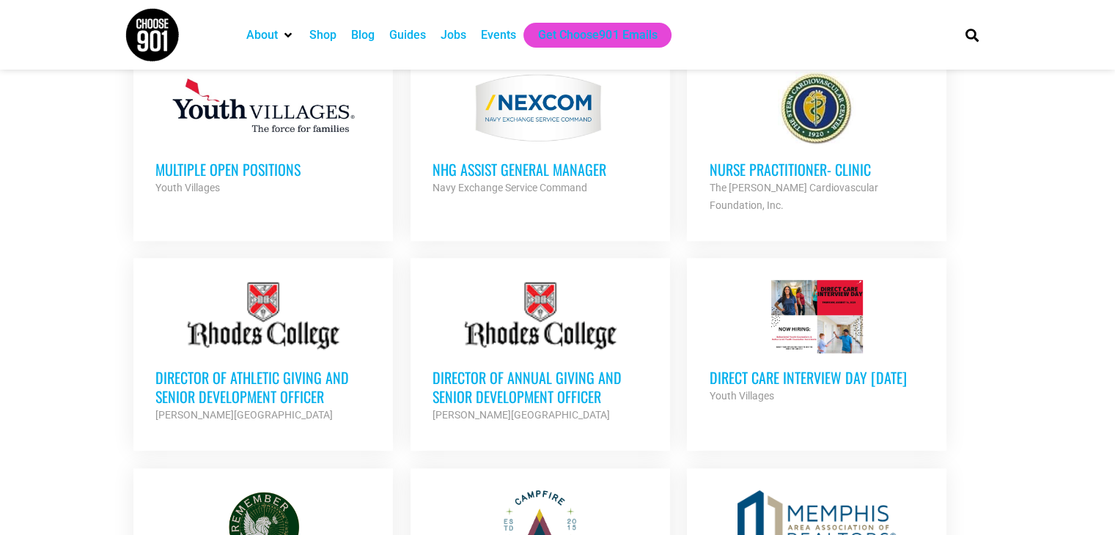 The image size is (1115, 535). What do you see at coordinates (816, 169) in the screenshot?
I see `h3: Nurse Practitioner- Clinic` at bounding box center [816, 169].